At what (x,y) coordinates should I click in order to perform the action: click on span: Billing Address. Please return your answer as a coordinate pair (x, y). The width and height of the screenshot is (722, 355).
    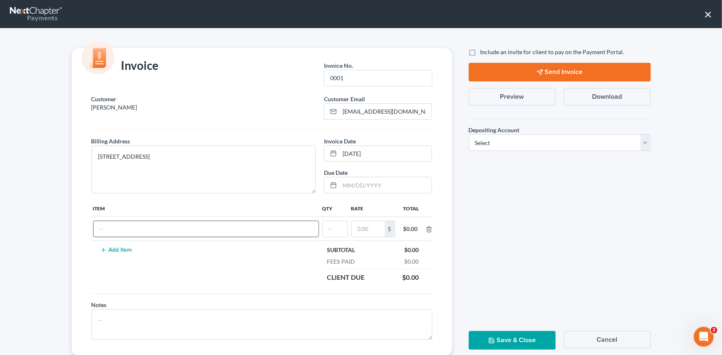
    Looking at the image, I should click on (111, 141).